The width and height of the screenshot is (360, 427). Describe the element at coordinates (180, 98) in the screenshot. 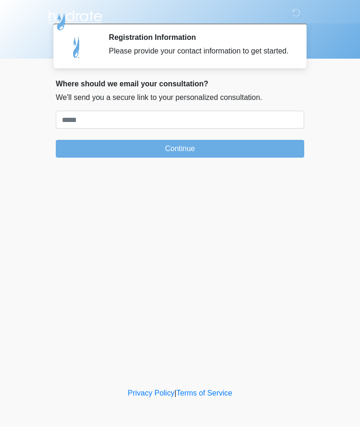

I see `p: We'll send you a secure link to your personalized consultation.` at that location.